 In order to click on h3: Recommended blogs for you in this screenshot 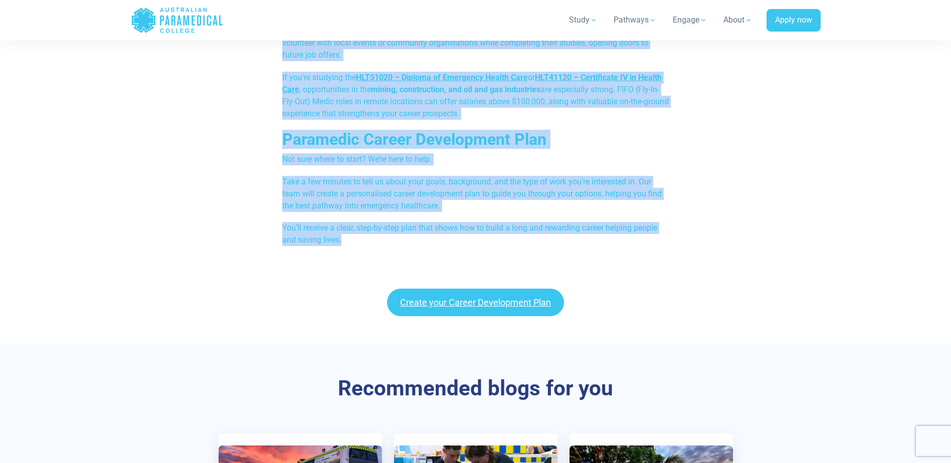, I will do `click(476, 389)`.